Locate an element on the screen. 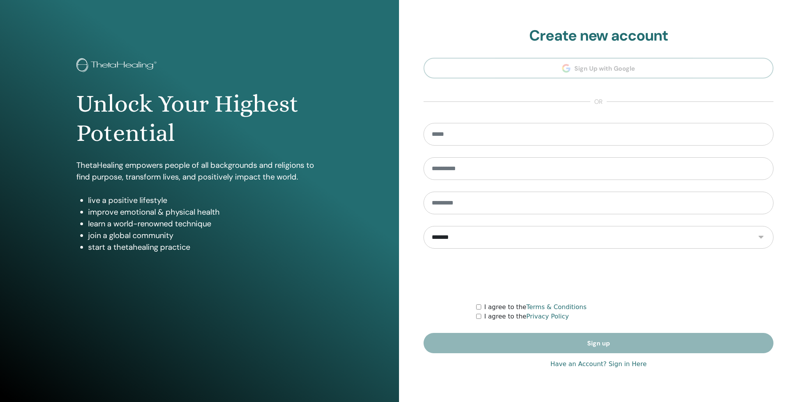 Image resolution: width=798 pixels, height=402 pixels. p: ThetaHealing empowers people of all backgrounds and religions to find purpose, transform lives, a... is located at coordinates (200, 171).